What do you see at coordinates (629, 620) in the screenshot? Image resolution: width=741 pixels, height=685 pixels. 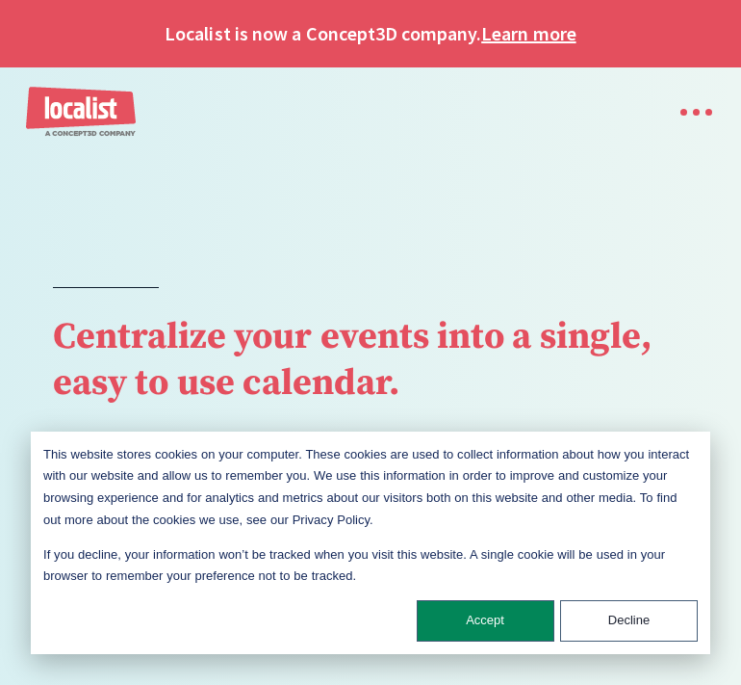 I see `button: Decline` at bounding box center [629, 620].